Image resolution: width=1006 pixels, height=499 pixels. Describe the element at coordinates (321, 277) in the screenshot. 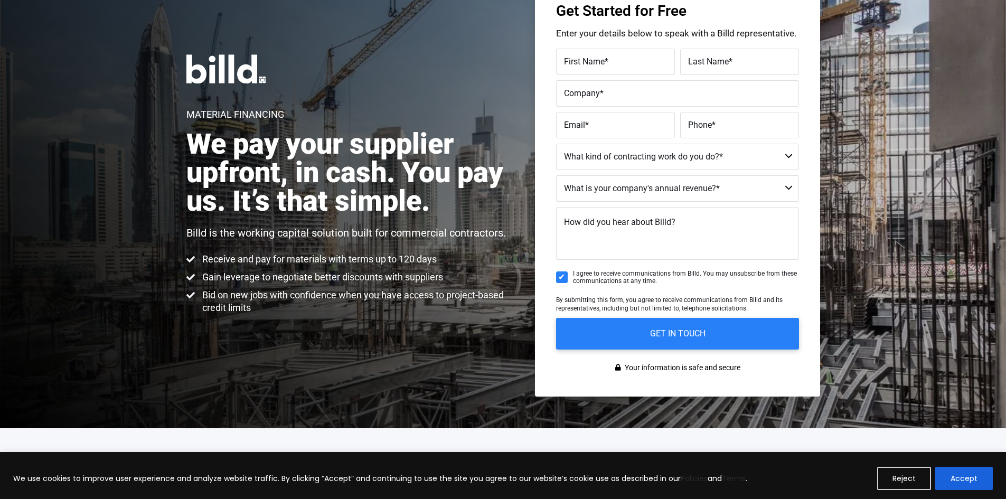

I see `span: Gain leverage to negotiate better discounts with suppliers` at that location.